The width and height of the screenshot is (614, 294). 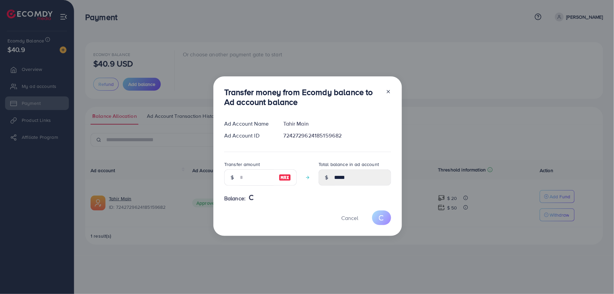 I want to click on span: Balance:, so click(x=235, y=198).